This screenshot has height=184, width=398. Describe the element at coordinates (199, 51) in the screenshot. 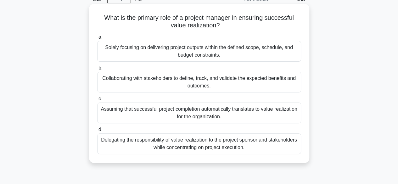

I see `div: Solely focusing on delivering project outputs within the defined scope, schedule, and budget cons...` at that location.